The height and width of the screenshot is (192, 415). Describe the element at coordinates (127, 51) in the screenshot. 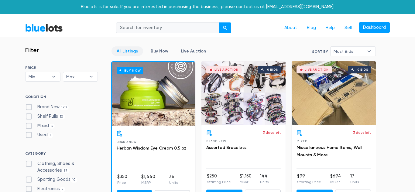

I see `a: All Listings` at that location.